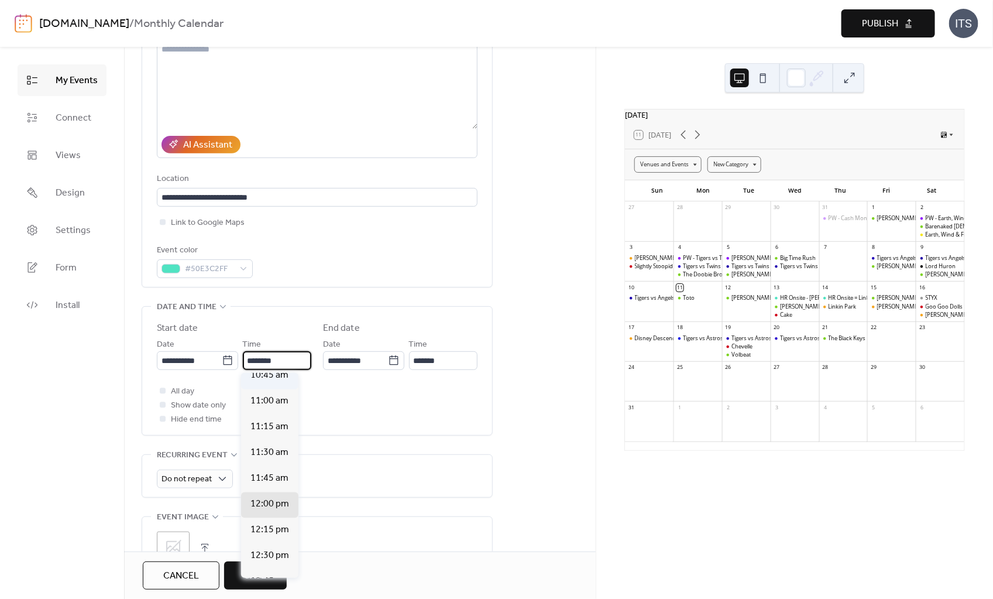 The width and height of the screenshot is (993, 599). I want to click on div: Thu, so click(841, 191).